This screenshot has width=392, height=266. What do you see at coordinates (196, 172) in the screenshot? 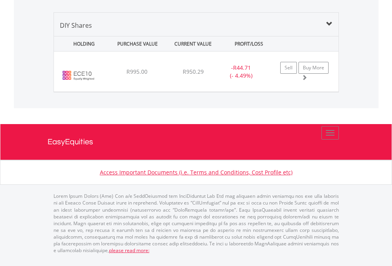
I see `a: Access Important Documents (i.e. Terms and Conditions, Cost Profile etc)` at bounding box center [196, 172].